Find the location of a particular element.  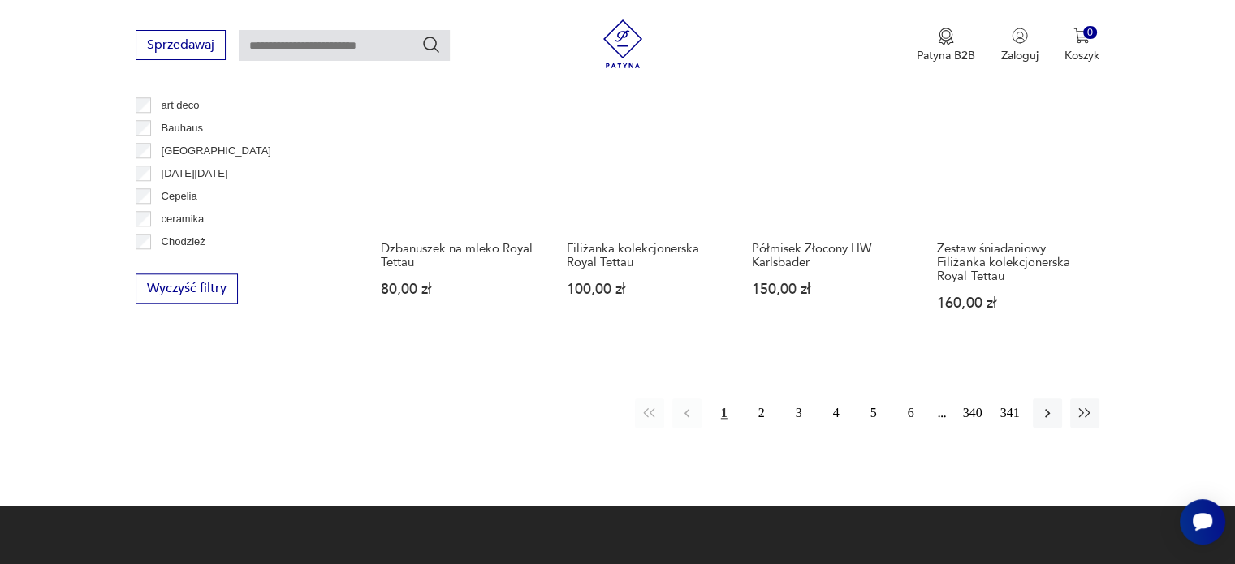

p: Bauhaus is located at coordinates (182, 128).